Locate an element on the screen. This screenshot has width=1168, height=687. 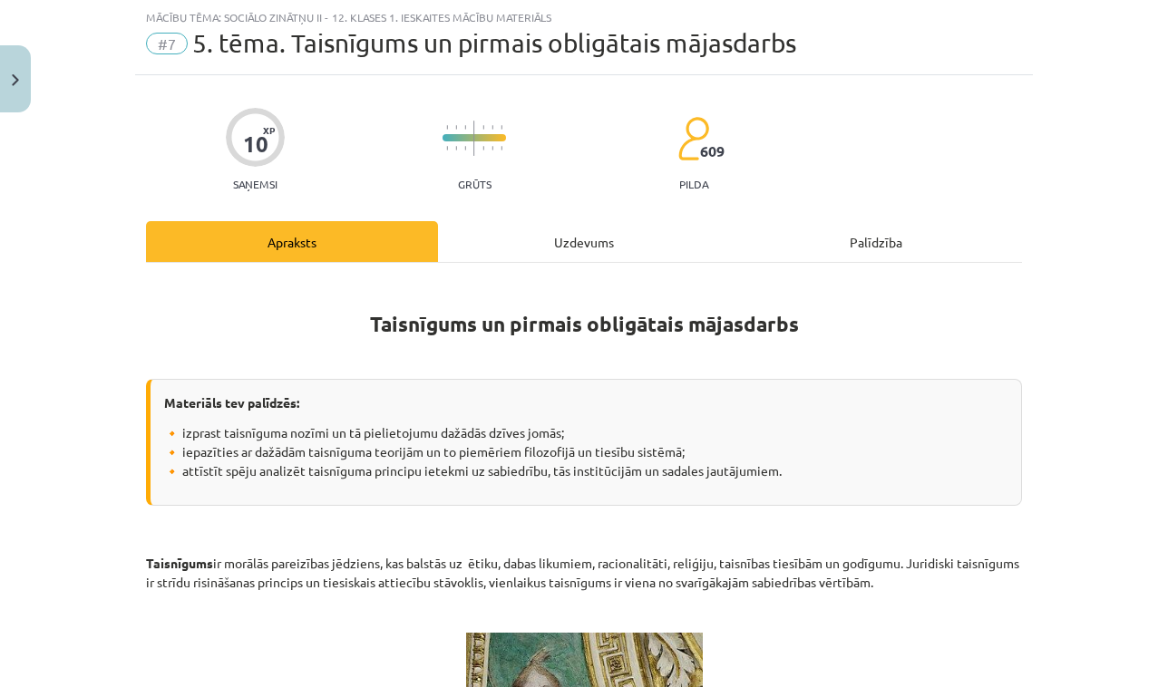
p: Saņemsi is located at coordinates (255, 184).